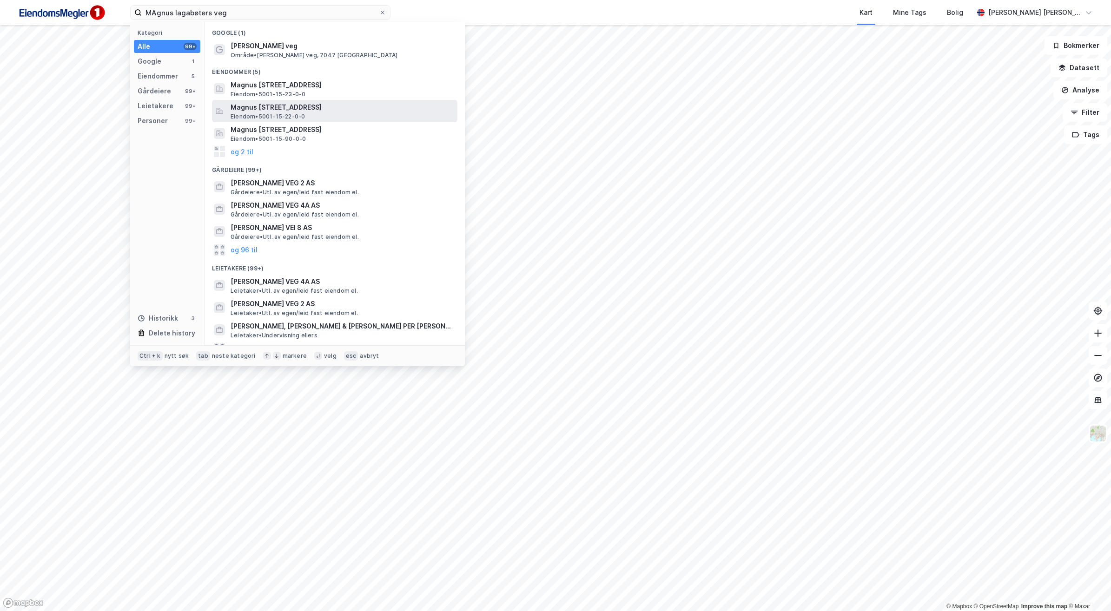 This screenshot has height=611, width=1111. I want to click on div: Google (1), so click(335, 30).